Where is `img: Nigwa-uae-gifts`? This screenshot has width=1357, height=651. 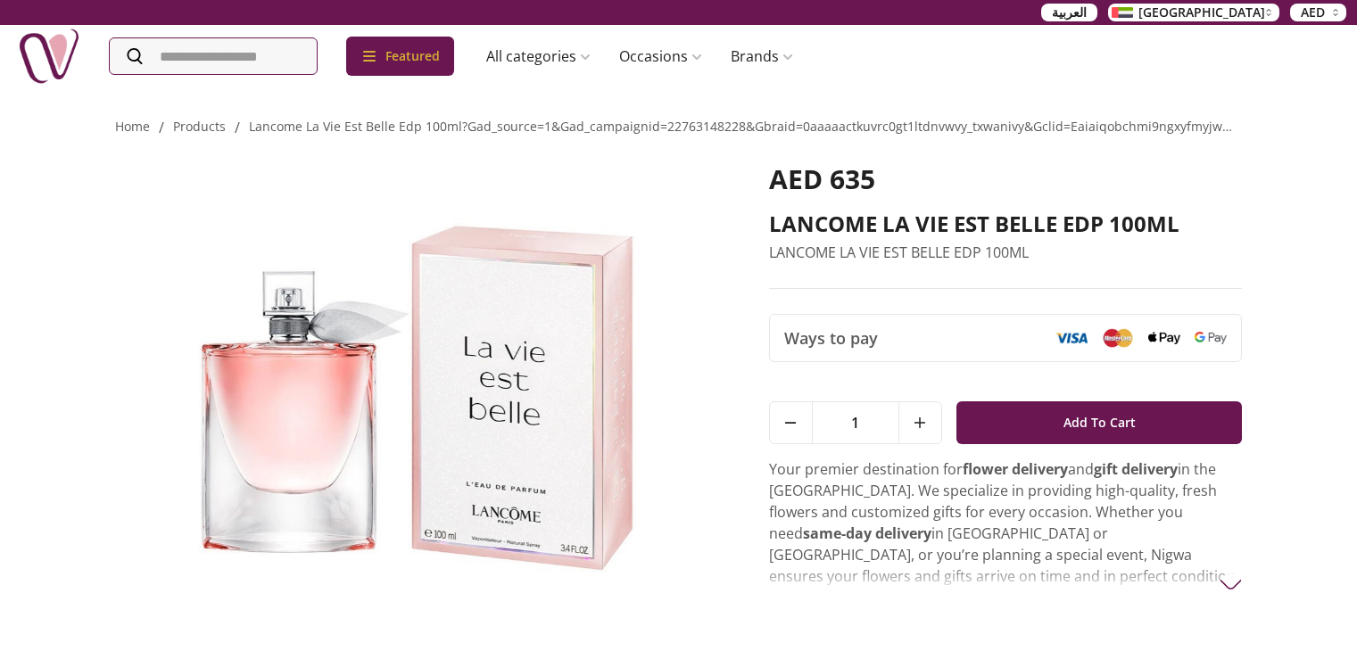 img: Nigwa-uae-gifts is located at coordinates (49, 56).